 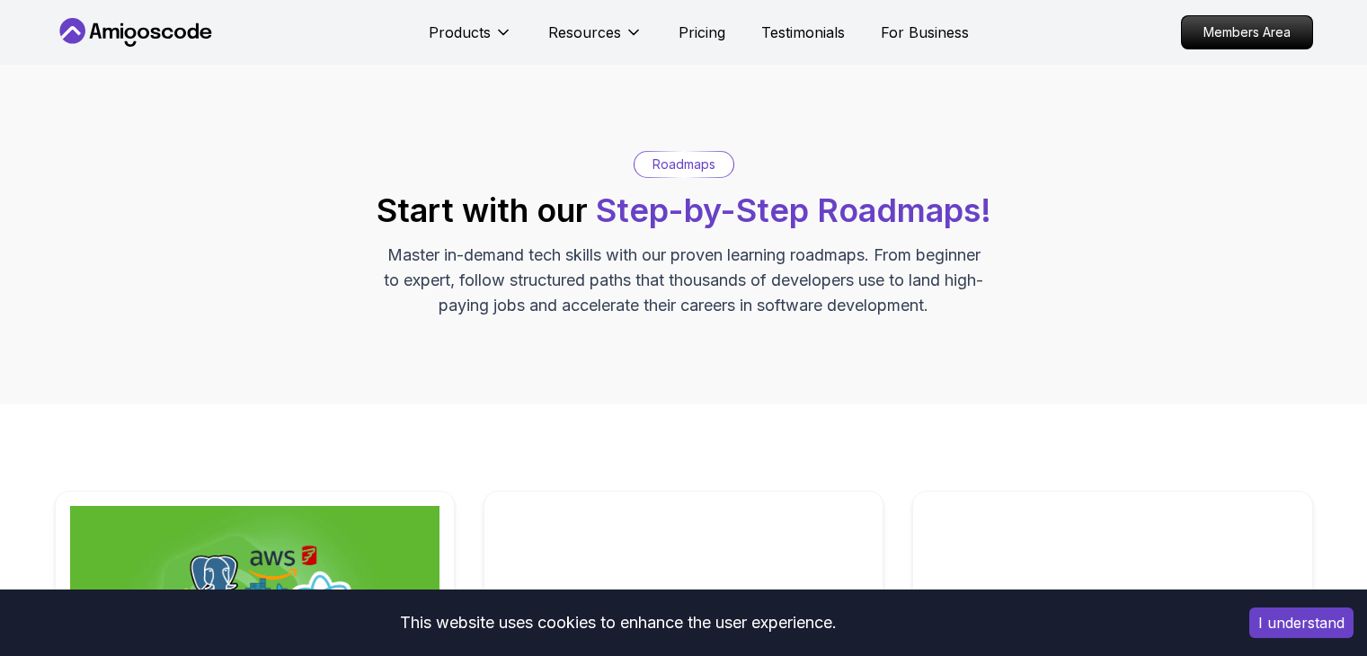 What do you see at coordinates (684, 164) in the screenshot?
I see `p: Roadmaps` at bounding box center [684, 164].